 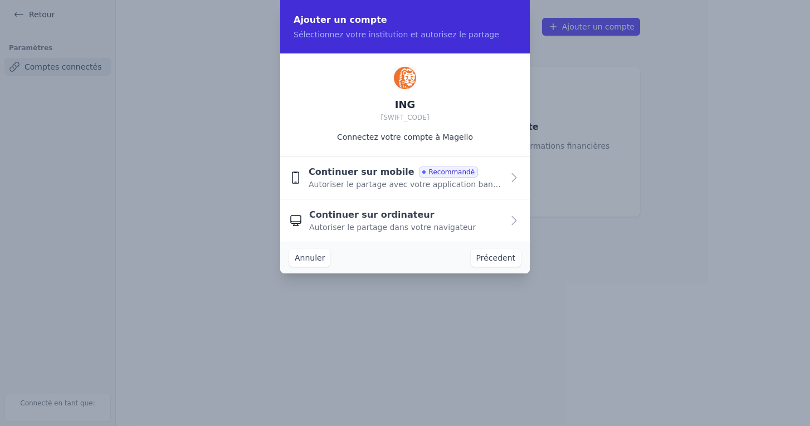 I want to click on button: Précedent, so click(x=496, y=258).